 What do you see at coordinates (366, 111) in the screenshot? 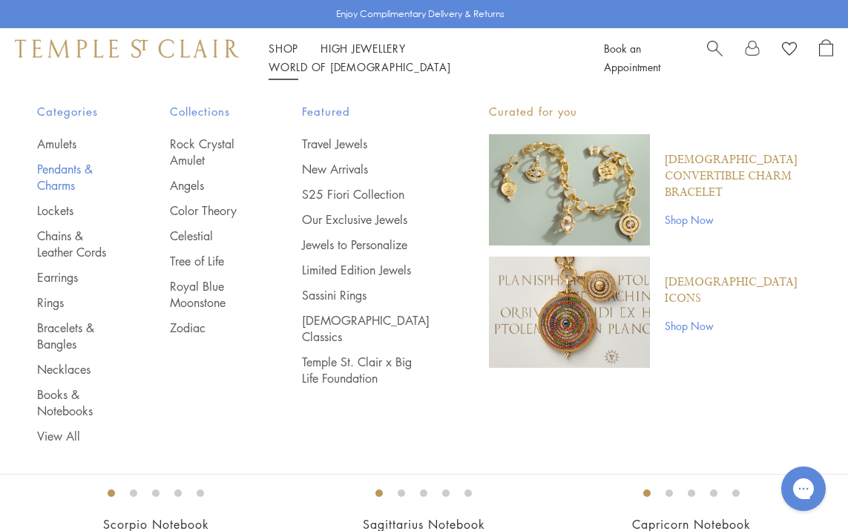
I see `span: Featured` at bounding box center [366, 111].